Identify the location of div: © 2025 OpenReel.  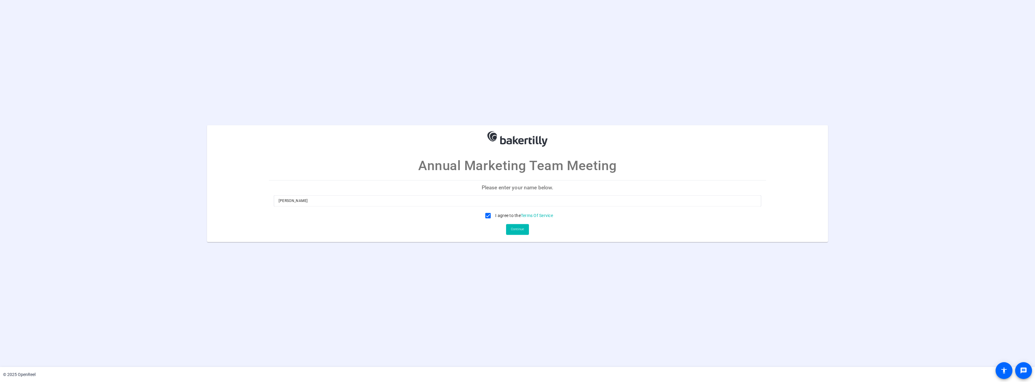
(19, 375).